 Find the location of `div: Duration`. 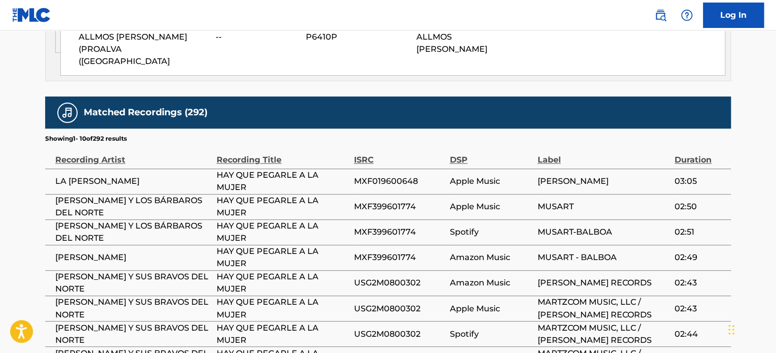

div: Duration is located at coordinates (700, 154).